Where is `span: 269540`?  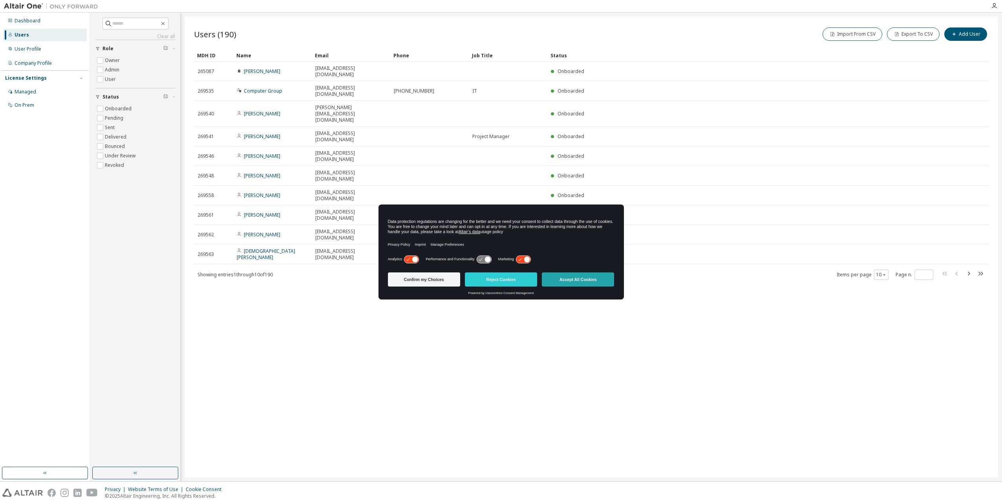 span: 269540 is located at coordinates (206, 114).